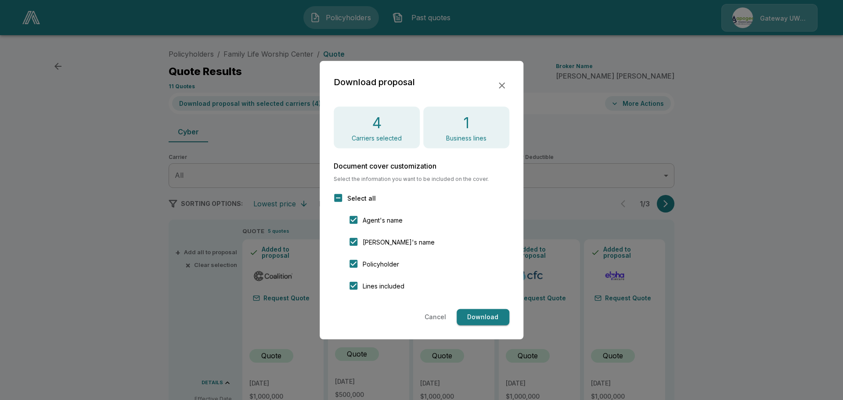 Image resolution: width=843 pixels, height=400 pixels. I want to click on h2: Download proposal, so click(374, 82).